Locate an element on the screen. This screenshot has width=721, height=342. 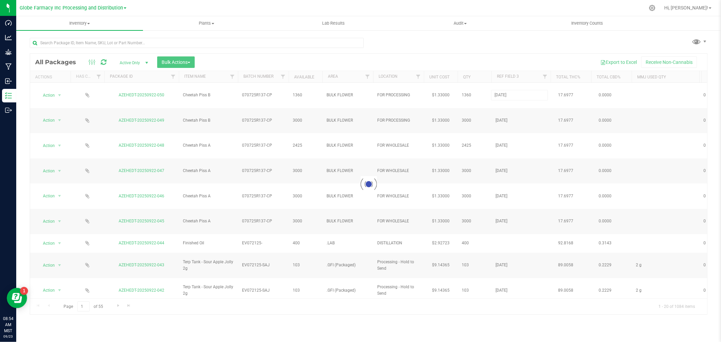
span: Plants is located at coordinates (206, 23).